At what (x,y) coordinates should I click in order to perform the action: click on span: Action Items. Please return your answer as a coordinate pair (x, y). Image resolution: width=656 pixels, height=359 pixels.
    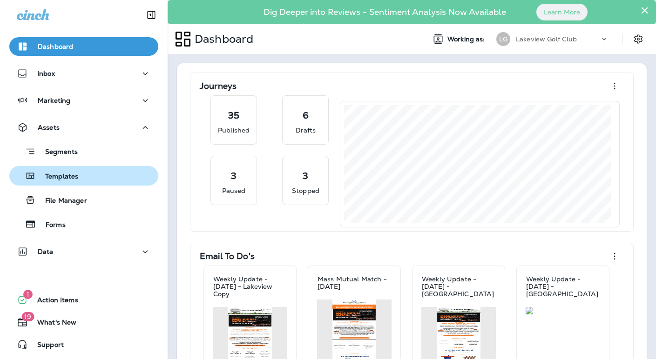
    Looking at the image, I should click on (53, 302).